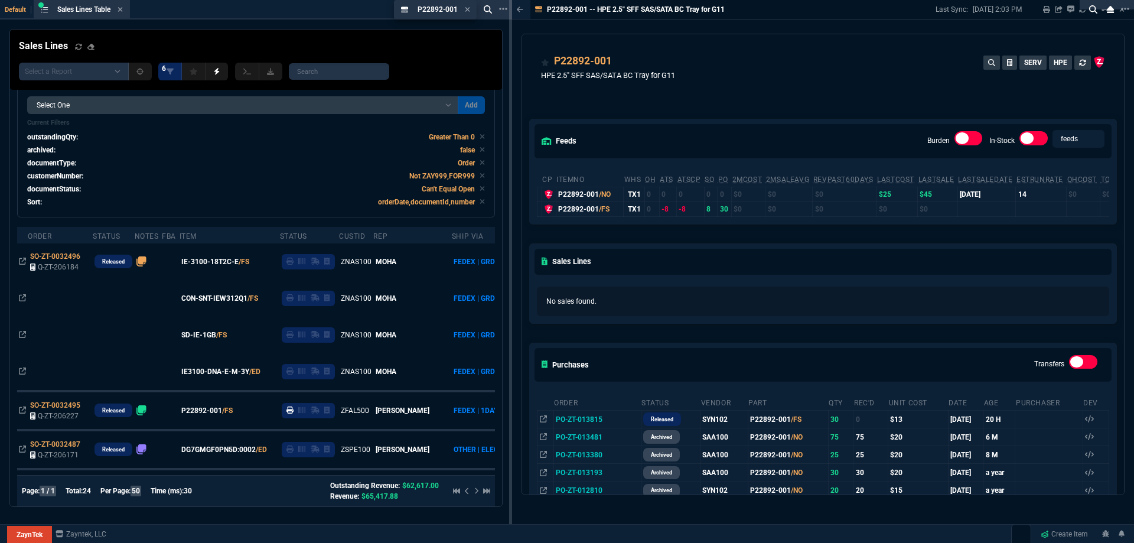 Image resolution: width=1134 pixels, height=543 pixels. Describe the element at coordinates (936, 180) in the screenshot. I see `abbr: The last SO Inv price. No time limit. (ignore zeros)` at that location.